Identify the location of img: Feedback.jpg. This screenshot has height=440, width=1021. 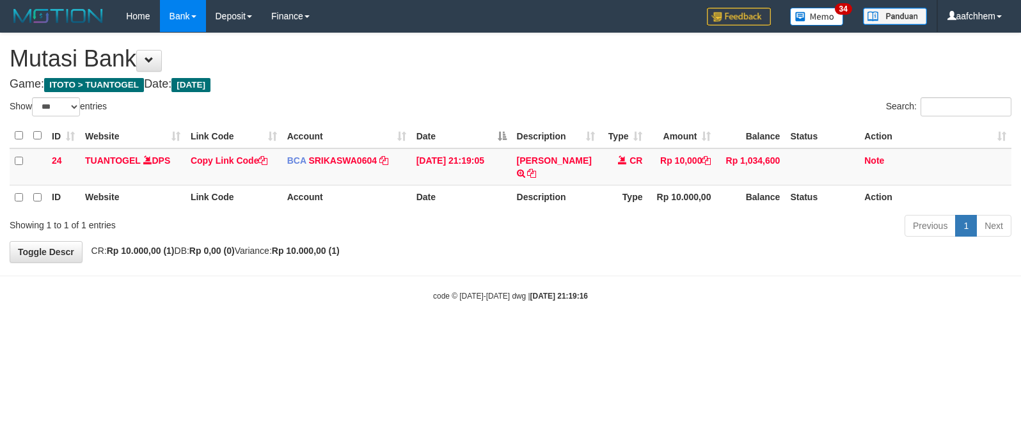
(739, 17).